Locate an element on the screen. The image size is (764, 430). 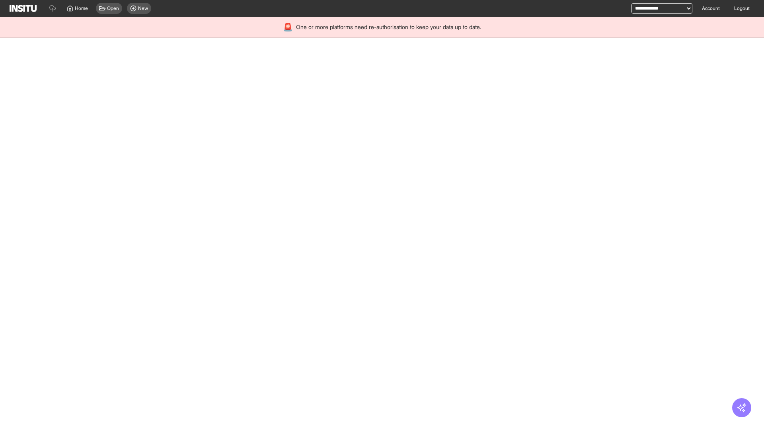
span: One or more platforms need re-authorisation to keep your data up to date. is located at coordinates (388, 27).